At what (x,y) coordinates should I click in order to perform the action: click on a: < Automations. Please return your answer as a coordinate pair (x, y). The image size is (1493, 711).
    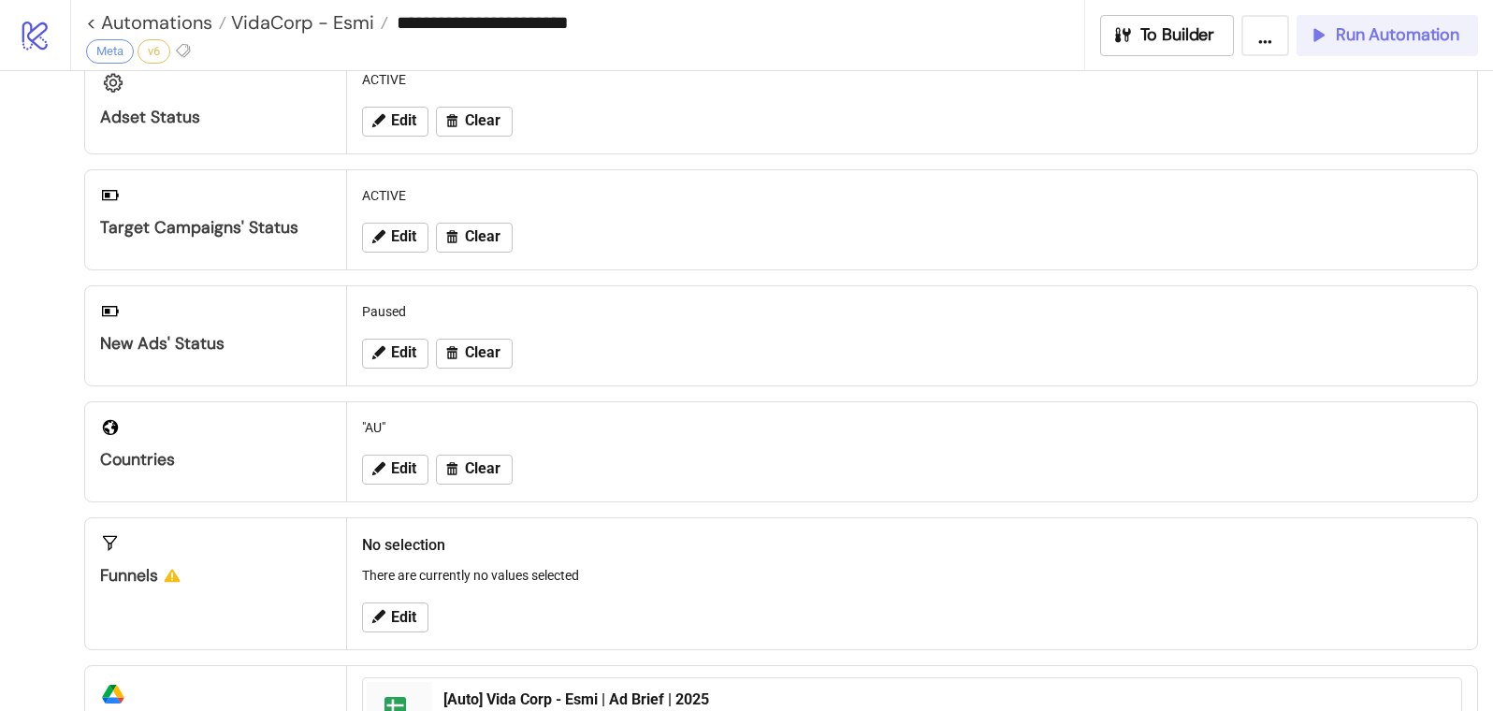
    Looking at the image, I should click on (156, 22).